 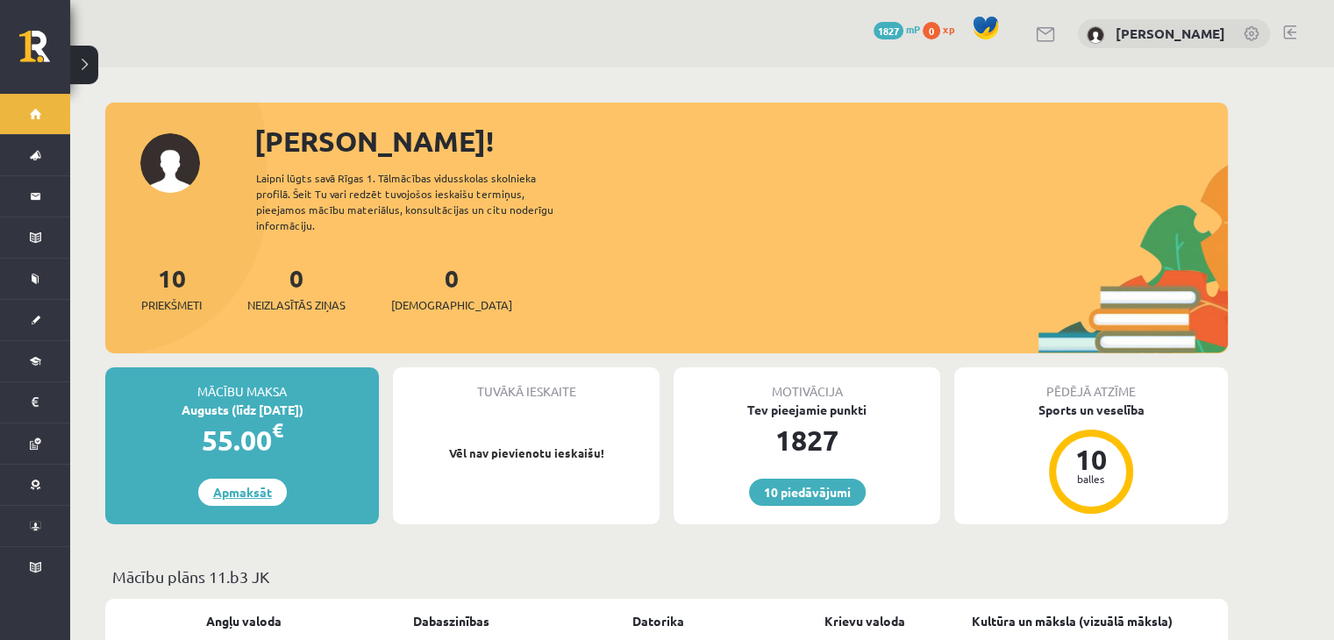 What do you see at coordinates (943, 29) in the screenshot?
I see `a: 0 xp` at bounding box center [943, 29].